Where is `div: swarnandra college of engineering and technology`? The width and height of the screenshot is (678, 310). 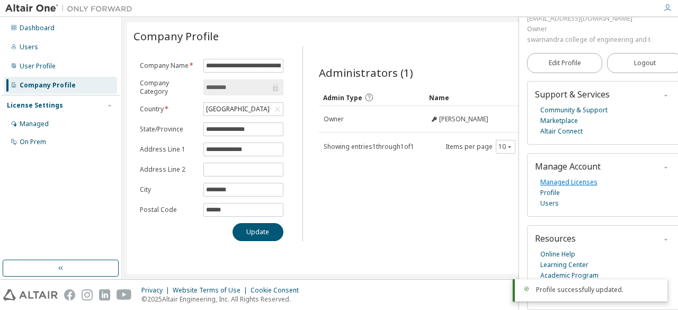 div: swarnandra college of engineering and technology is located at coordinates (589, 40).